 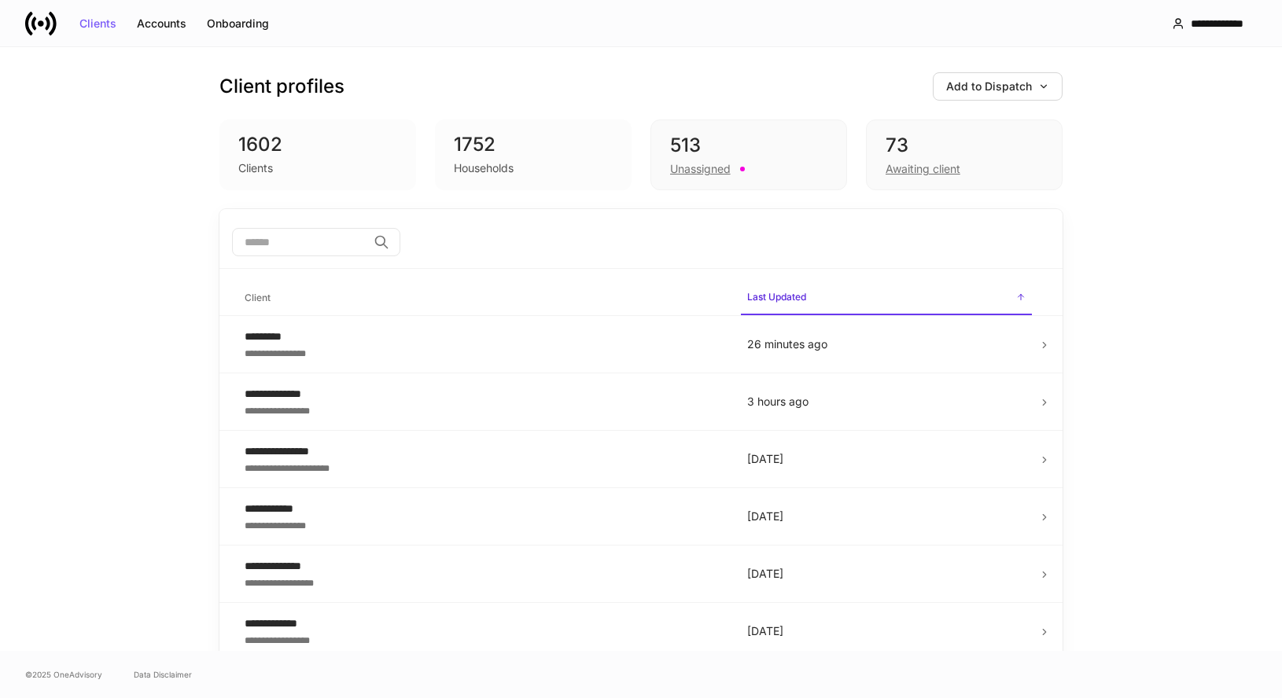 I want to click on div: 513Unassigned, so click(x=749, y=155).